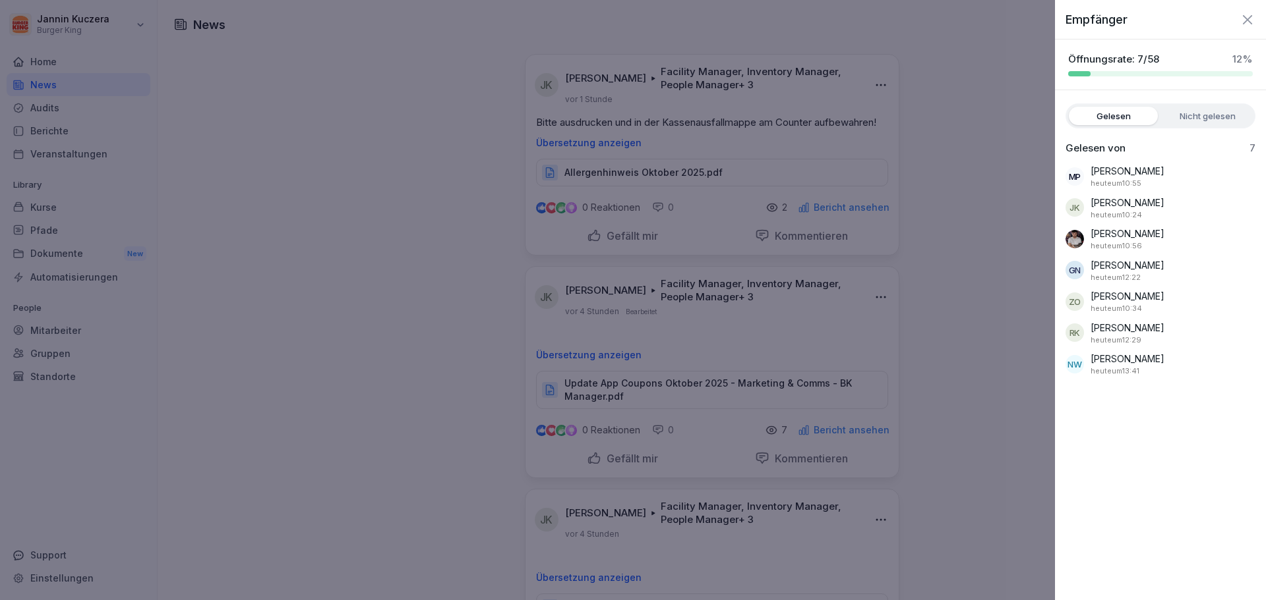 The height and width of the screenshot is (600, 1266). What do you see at coordinates (1116, 246) in the screenshot?
I see `p: 30. September 2025 um 10:56` at bounding box center [1116, 246].